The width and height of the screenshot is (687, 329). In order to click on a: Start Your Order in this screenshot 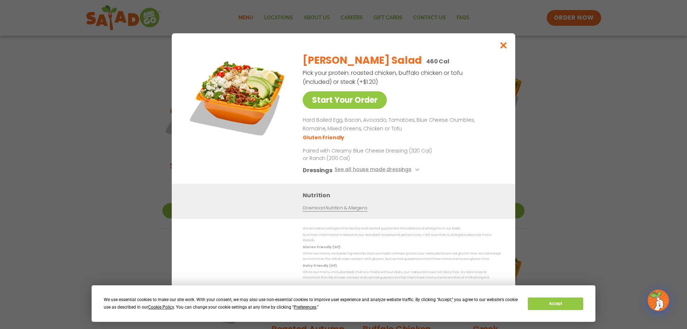, I will do `click(344, 100)`.